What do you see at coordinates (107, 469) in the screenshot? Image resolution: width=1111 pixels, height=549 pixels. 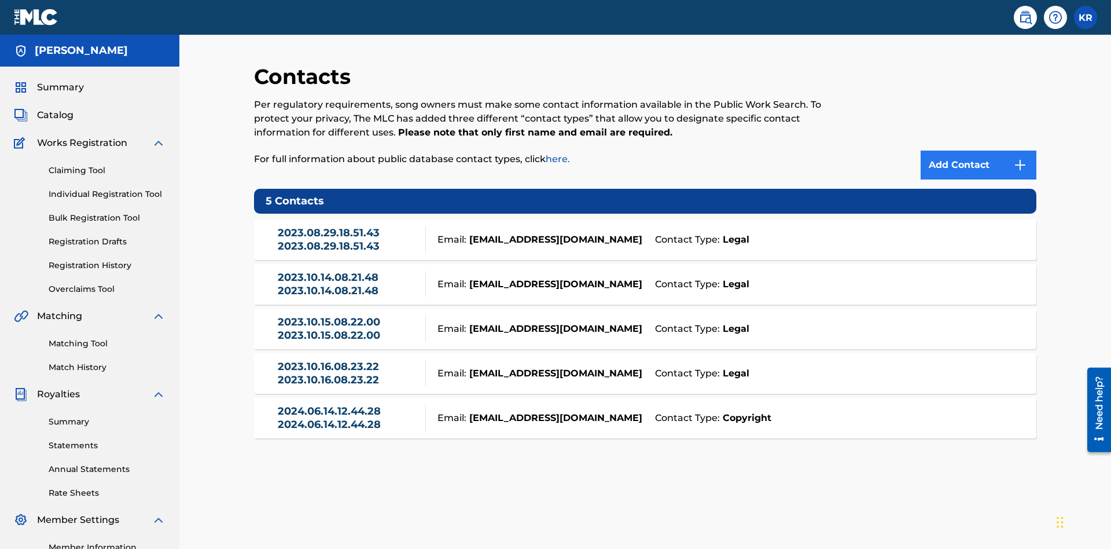 I see `a: Annual Statements` at bounding box center [107, 469].